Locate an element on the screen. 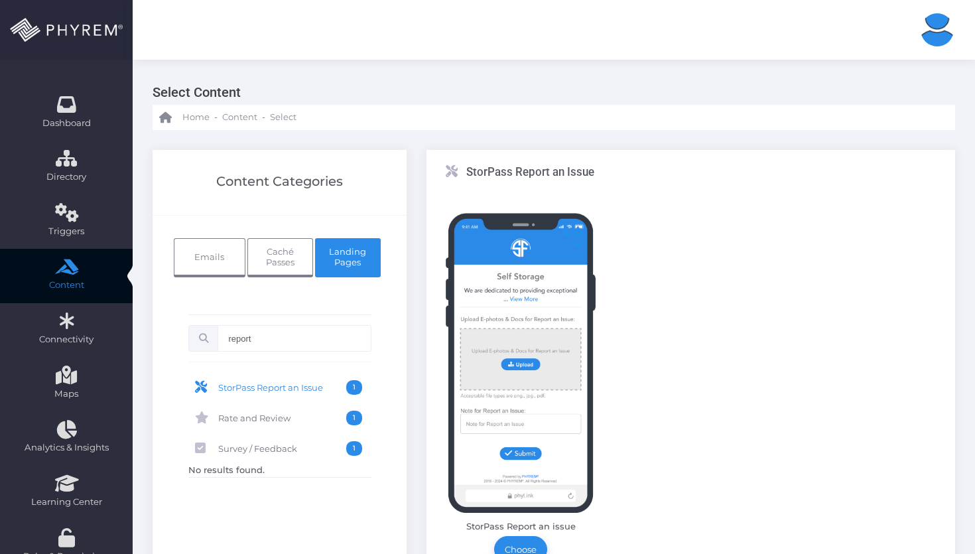 The image size is (975, 554). input: Search... is located at coordinates (294, 338).